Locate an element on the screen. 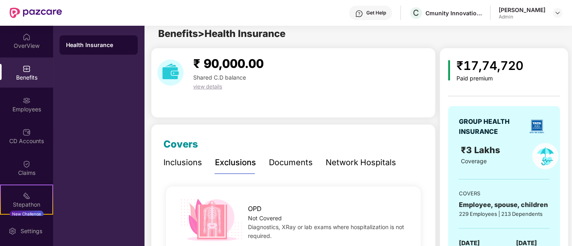 The image size is (572, 246). div: Network Hospitals is located at coordinates (360, 162).